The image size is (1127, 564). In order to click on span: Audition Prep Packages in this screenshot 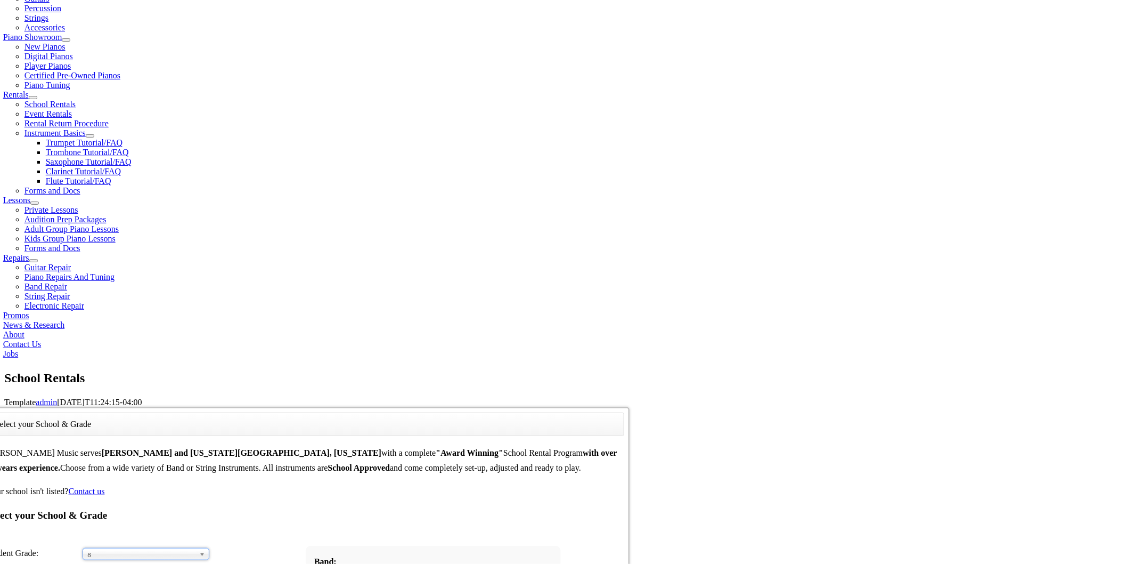, I will do `click(66, 219)`.